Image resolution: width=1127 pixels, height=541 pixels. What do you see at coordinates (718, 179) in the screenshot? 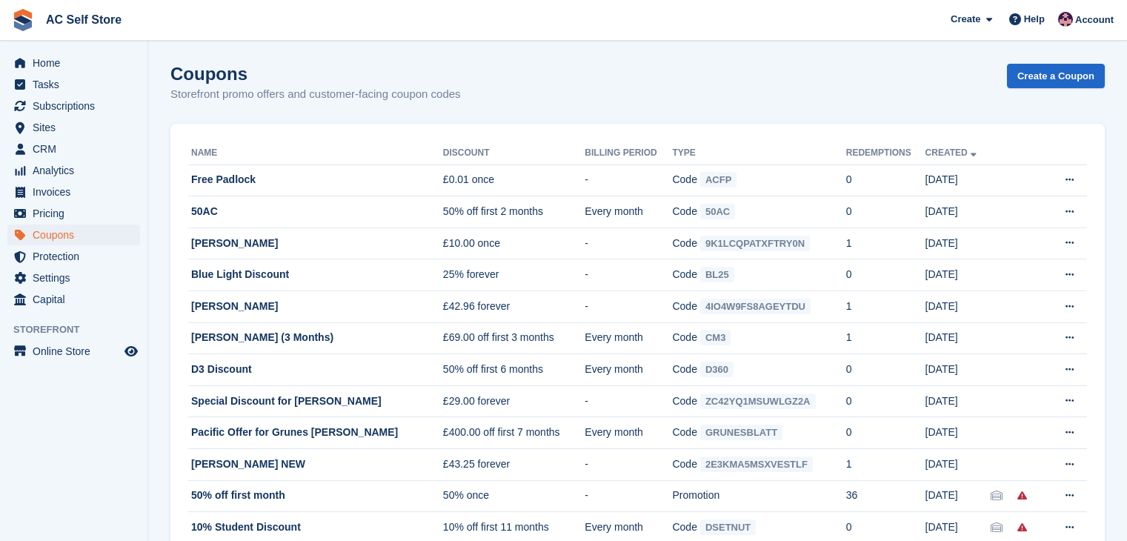
I see `span: ACFP` at bounding box center [718, 179].